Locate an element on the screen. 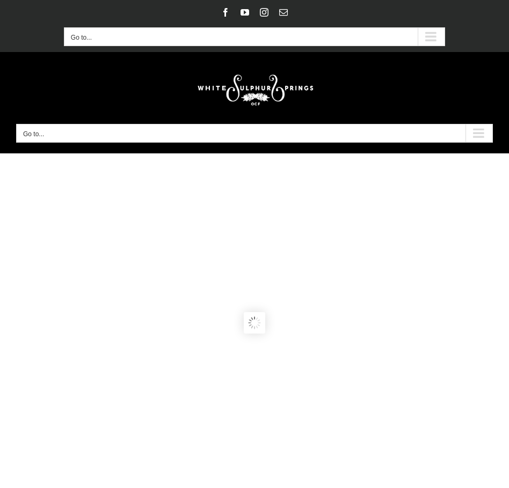 The width and height of the screenshot is (509, 488). a: Instagram is located at coordinates (264, 12).